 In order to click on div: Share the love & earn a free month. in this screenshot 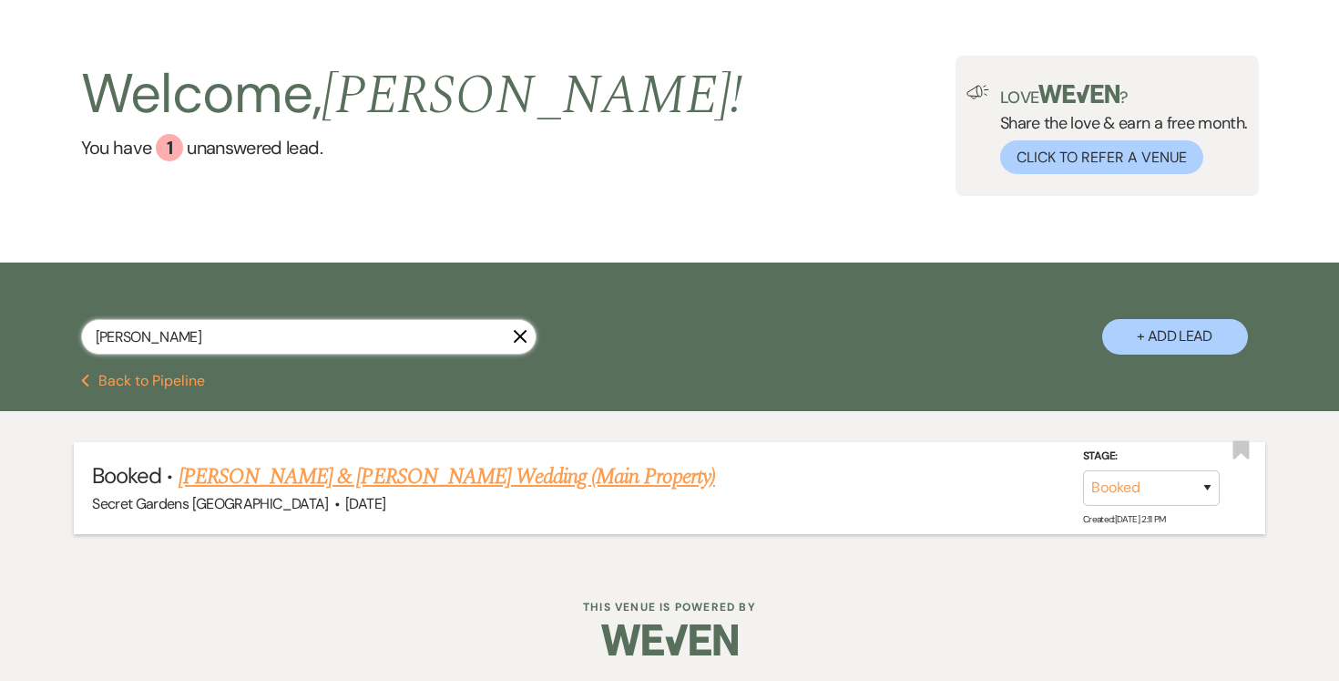, I will do `click(1119, 129)`.